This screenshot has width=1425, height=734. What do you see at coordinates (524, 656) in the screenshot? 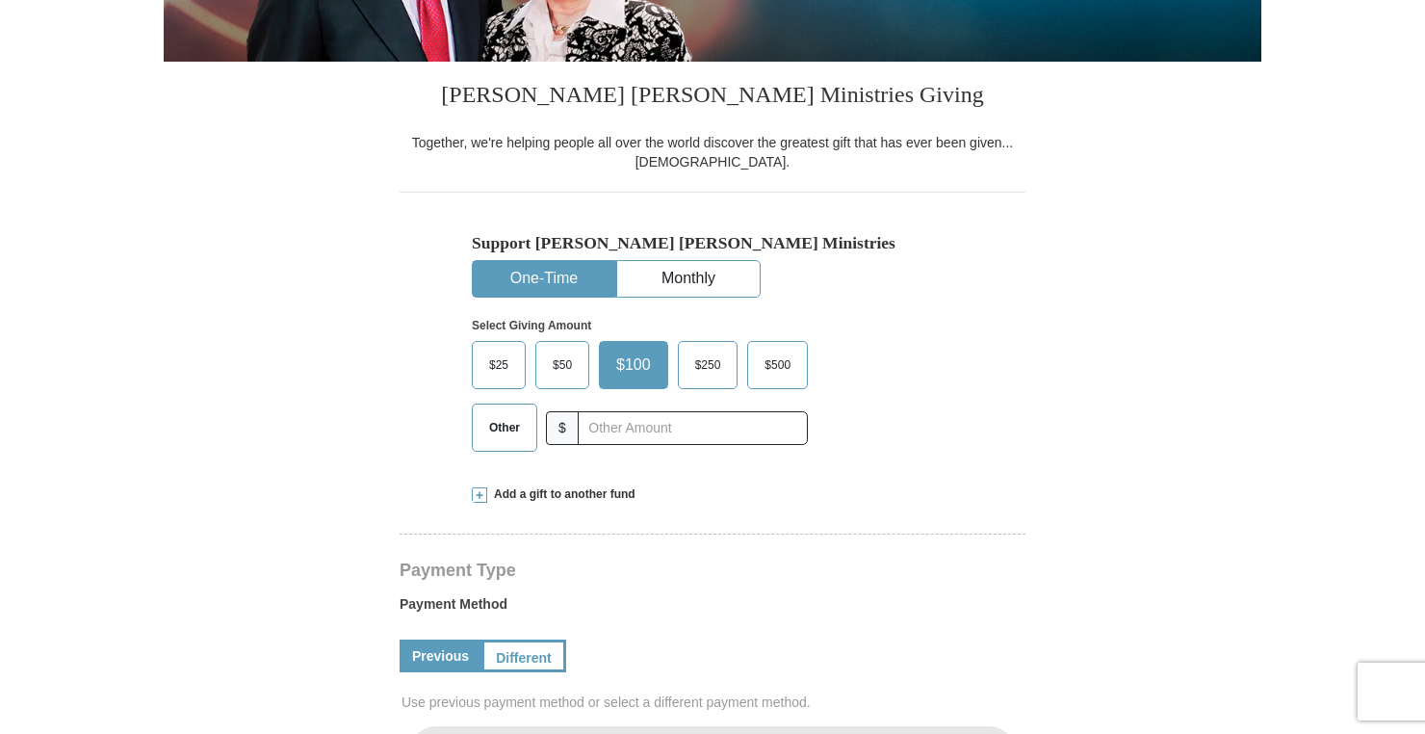
I see `a: Different` at bounding box center [524, 656].